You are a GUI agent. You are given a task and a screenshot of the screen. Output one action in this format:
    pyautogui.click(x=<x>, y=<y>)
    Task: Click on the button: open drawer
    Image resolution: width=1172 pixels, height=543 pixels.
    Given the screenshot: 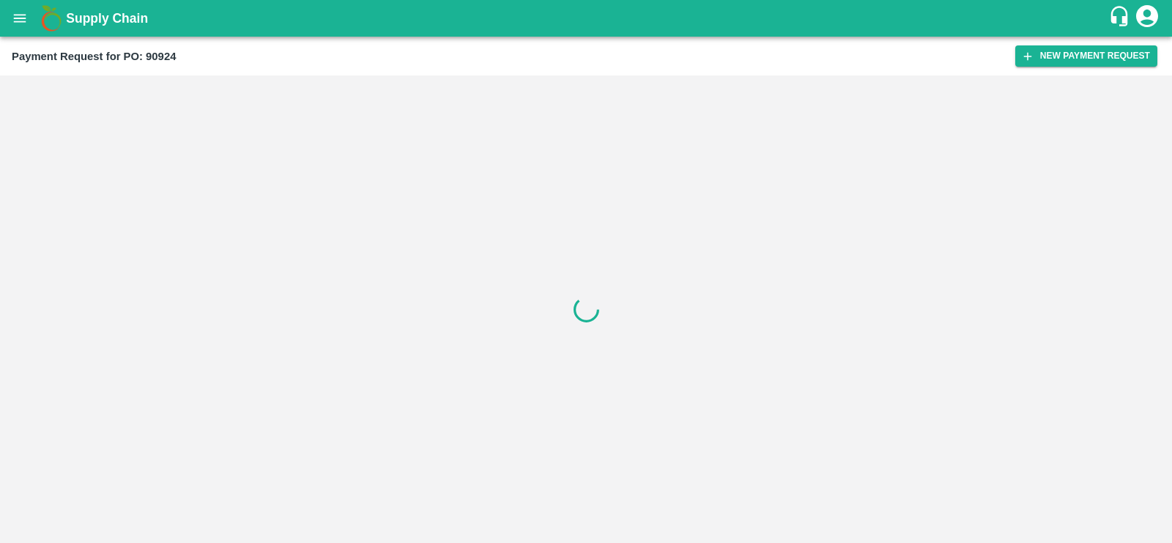 What is the action you would take?
    pyautogui.click(x=20, y=18)
    